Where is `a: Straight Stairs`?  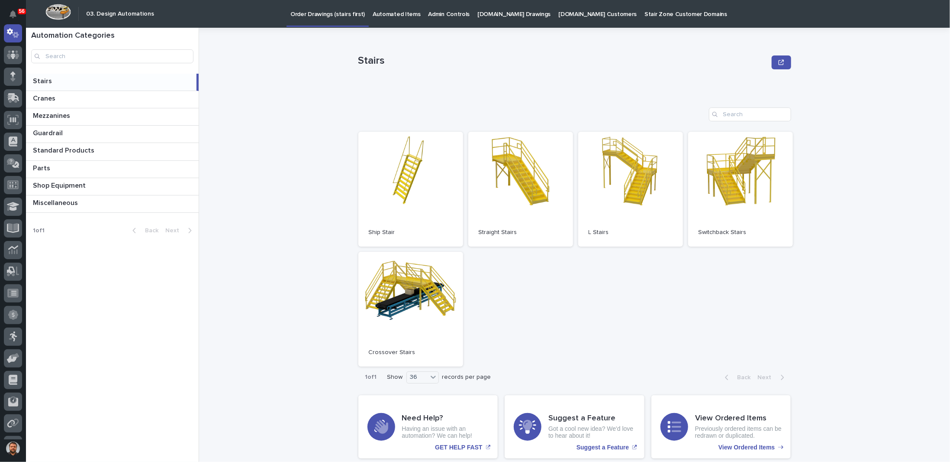 a: Straight Stairs is located at coordinates (521, 189).